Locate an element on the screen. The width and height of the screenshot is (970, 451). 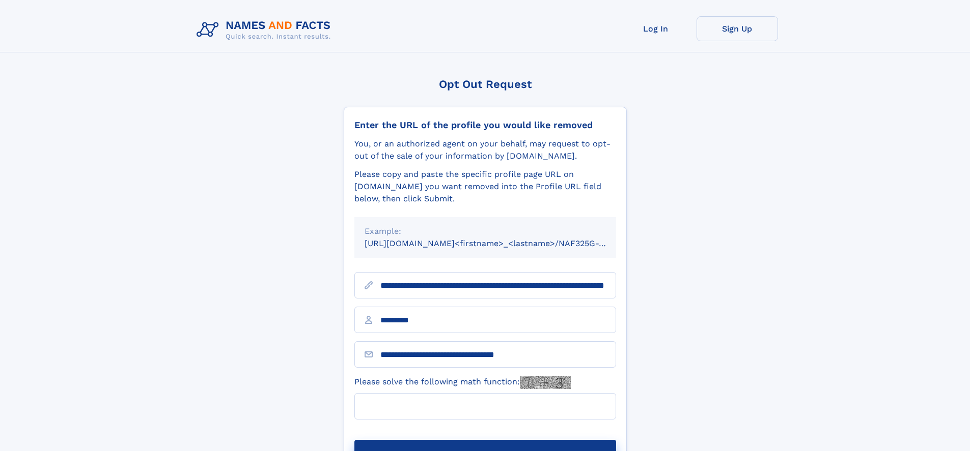
div: You, or an authorized agent on your behalf, may request to opt-out of the sale of your informatio... is located at coordinates (485, 150).